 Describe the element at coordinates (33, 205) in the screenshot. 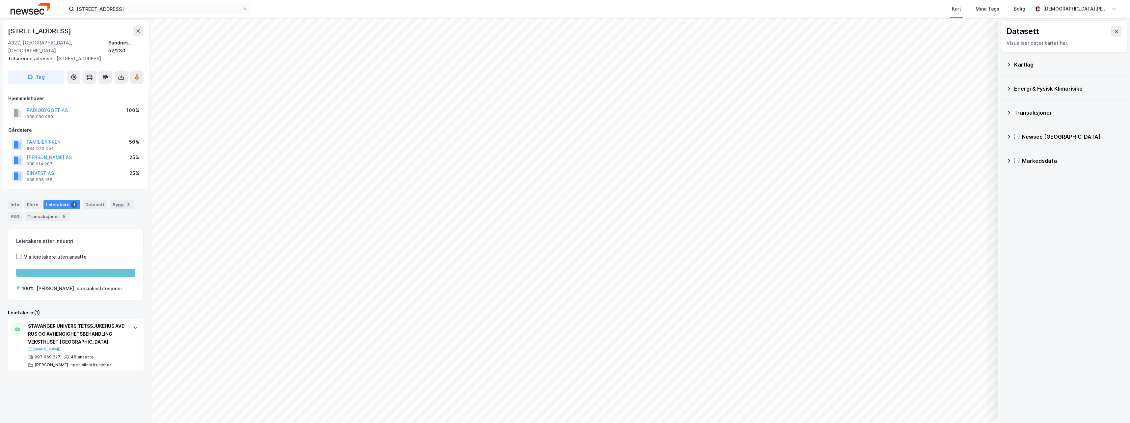

I see `div: Eiere` at that location.